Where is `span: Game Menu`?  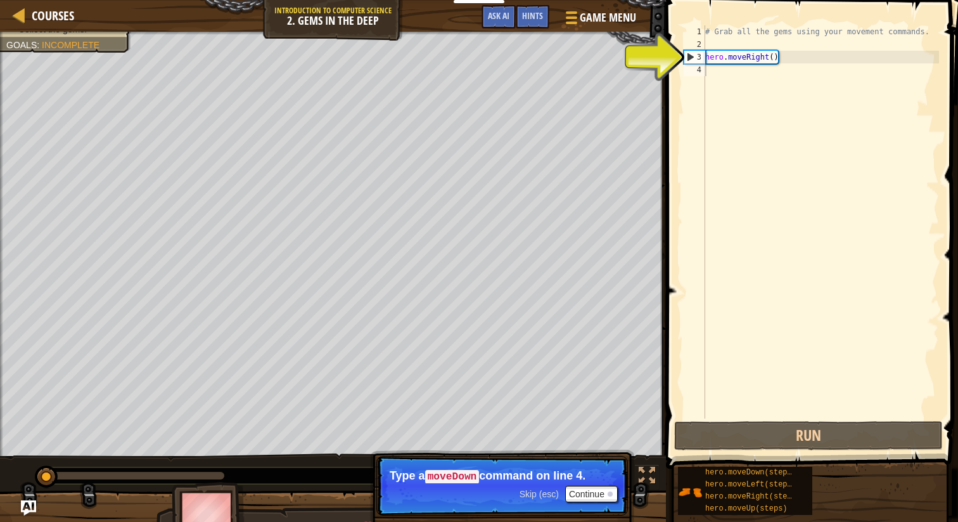 span: Game Menu is located at coordinates (608, 18).